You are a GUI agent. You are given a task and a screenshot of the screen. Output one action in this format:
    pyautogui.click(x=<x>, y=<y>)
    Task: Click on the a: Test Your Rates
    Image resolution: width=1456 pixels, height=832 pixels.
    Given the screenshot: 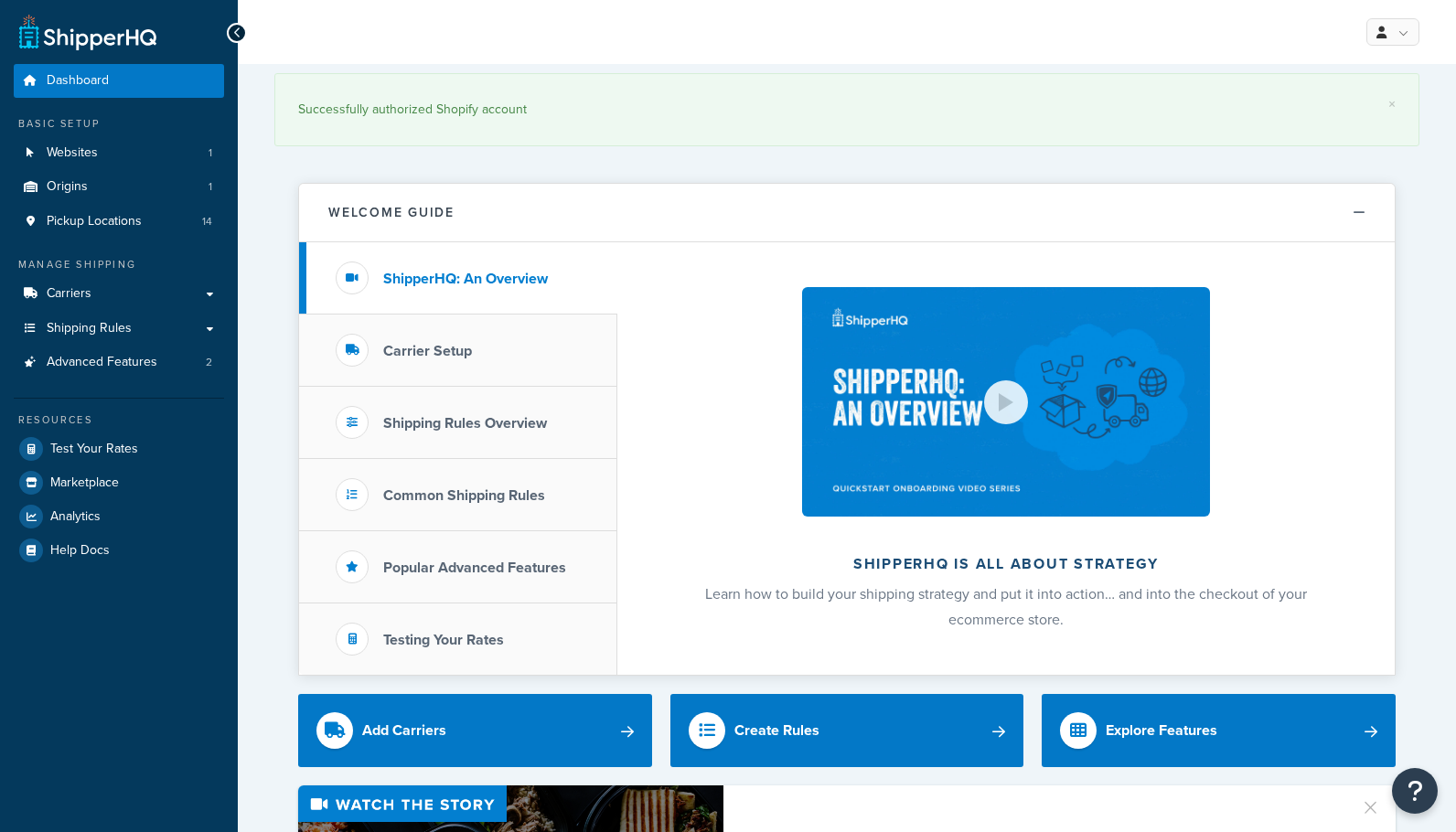 What is the action you would take?
    pyautogui.click(x=119, y=449)
    